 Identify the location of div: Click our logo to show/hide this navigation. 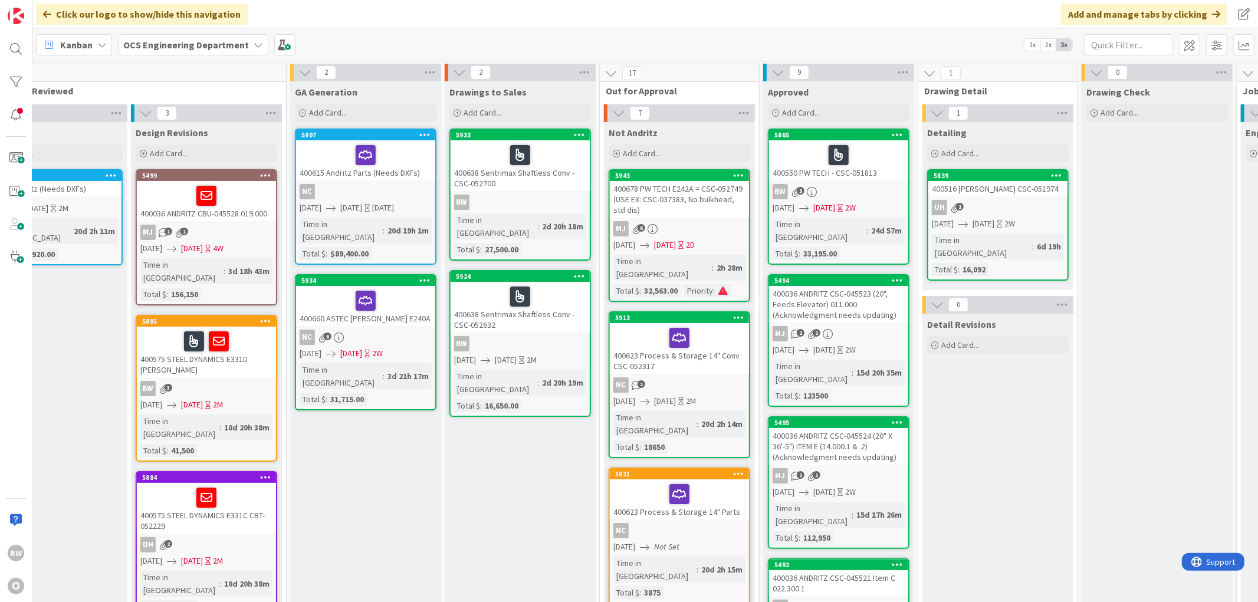
(142, 14).